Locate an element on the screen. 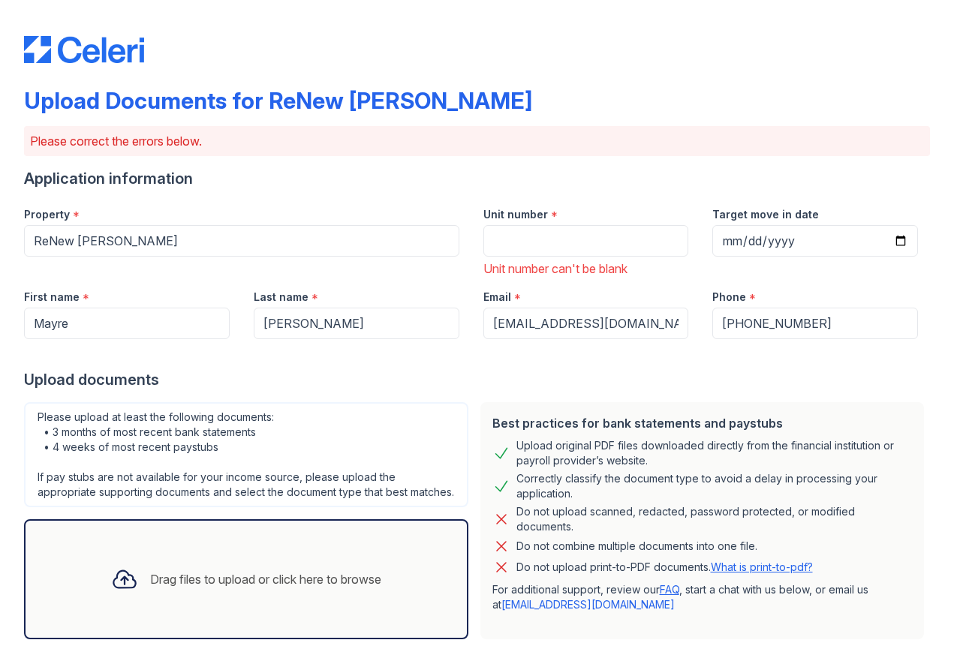 The height and width of the screenshot is (649, 954). div: Do not upload scanned, redacted, password protected, or modified documents. is located at coordinates (715, 519).